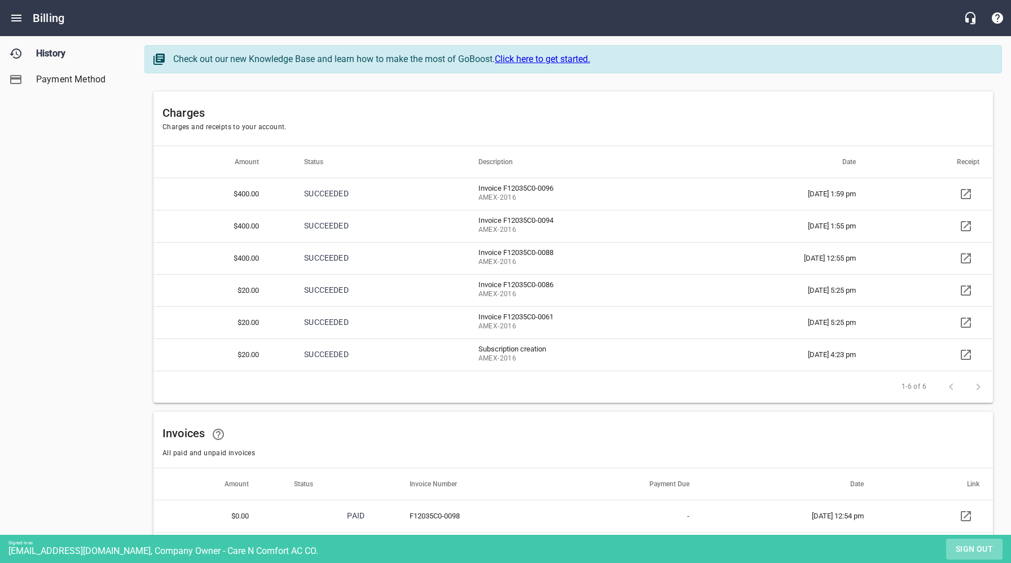 This screenshot has width=1011, height=563. Describe the element at coordinates (581, 322) in the screenshot. I see `td: Invoice F12035C0-0061` at that location.